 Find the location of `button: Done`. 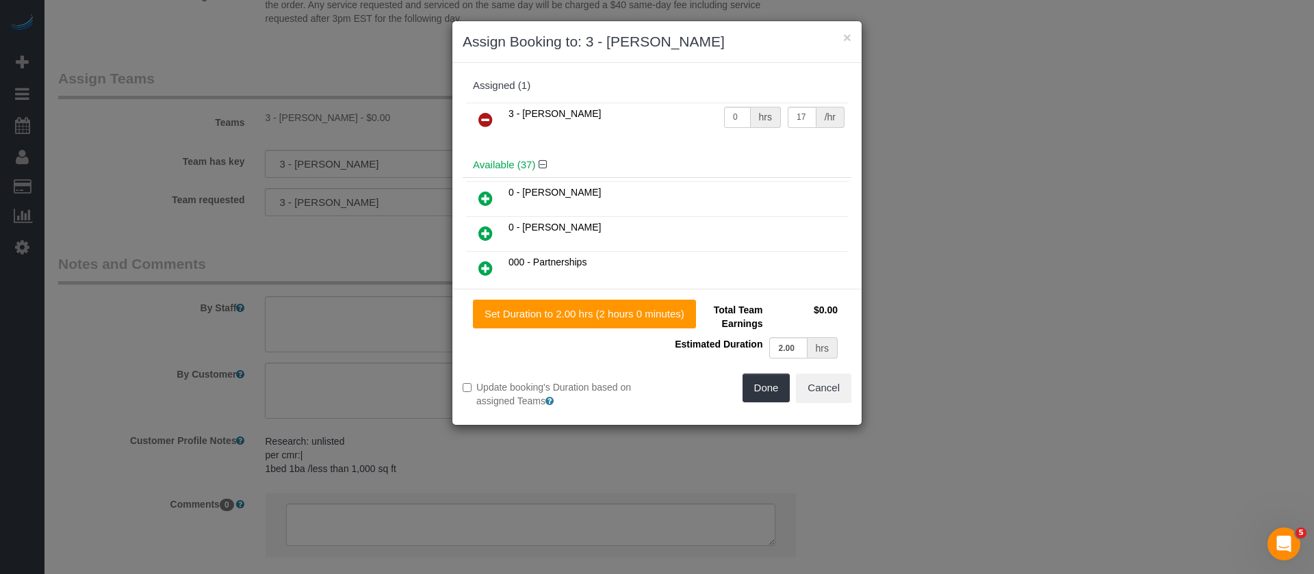

button: Done is located at coordinates (766, 388).